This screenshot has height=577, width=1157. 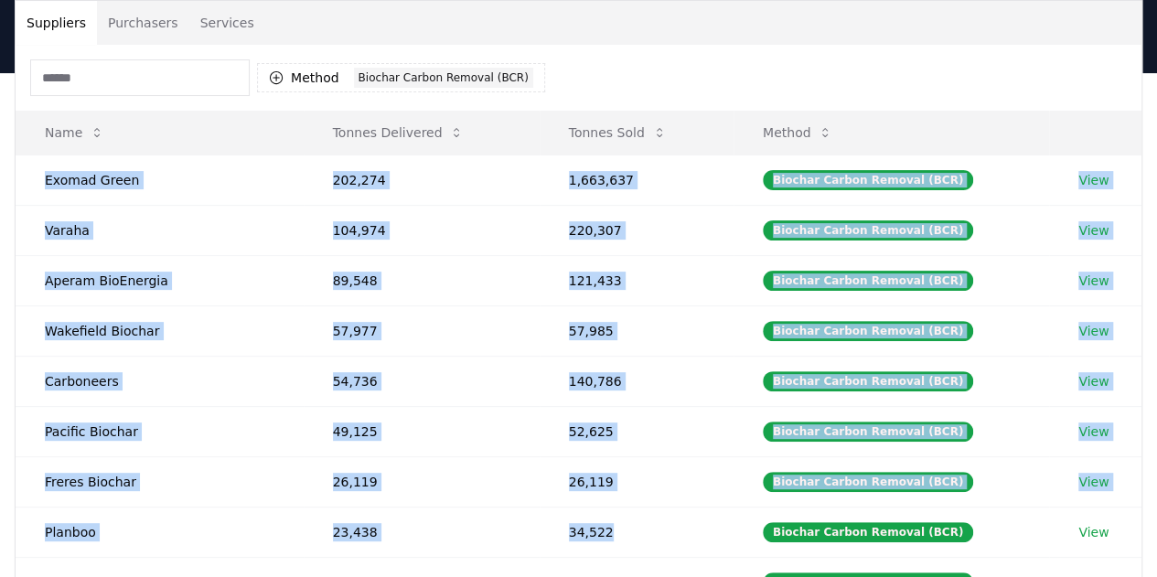 I want to click on button: Tonnes Delivered, so click(x=399, y=133).